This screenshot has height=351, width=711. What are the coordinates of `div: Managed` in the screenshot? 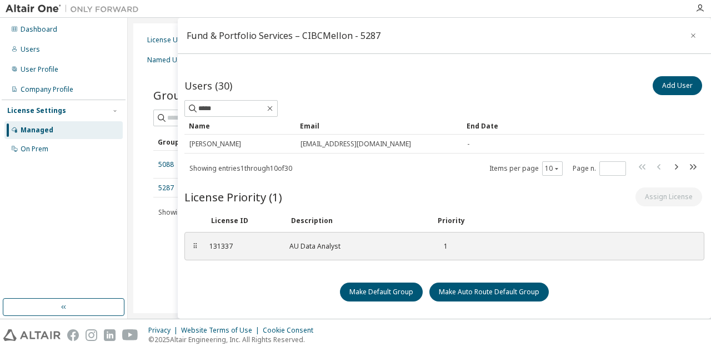 It's located at (37, 130).